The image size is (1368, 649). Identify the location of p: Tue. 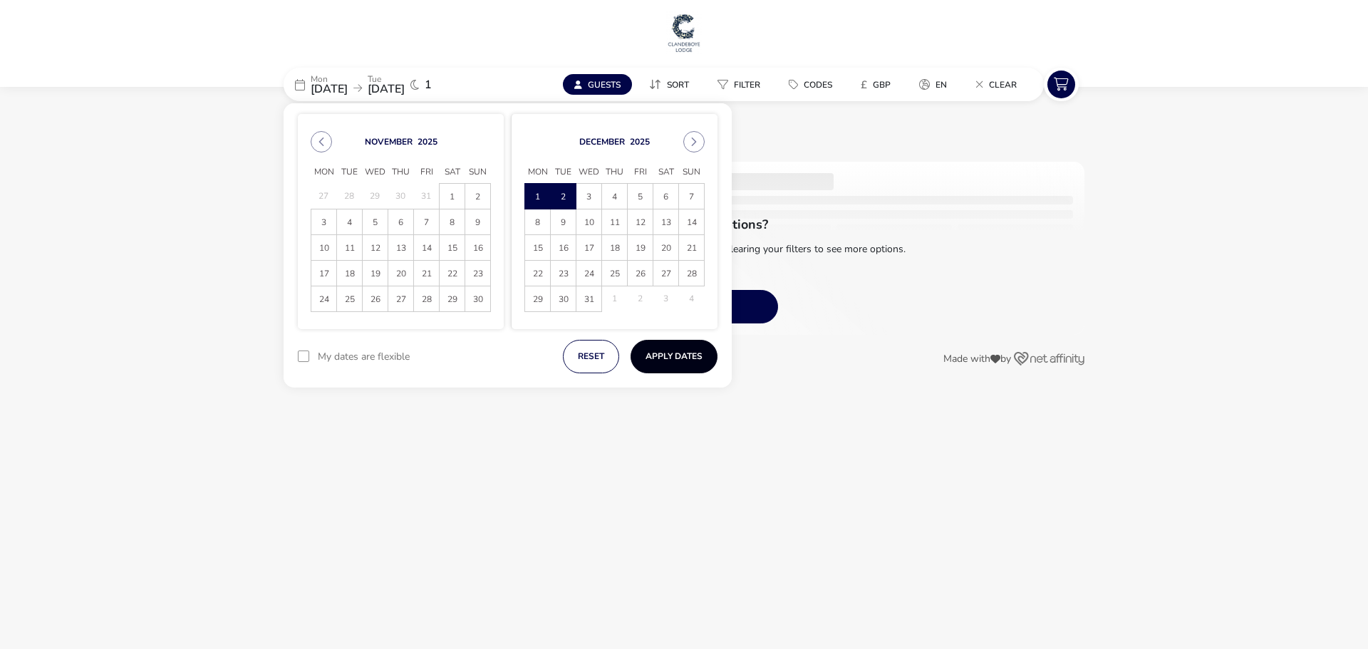
(386, 79).